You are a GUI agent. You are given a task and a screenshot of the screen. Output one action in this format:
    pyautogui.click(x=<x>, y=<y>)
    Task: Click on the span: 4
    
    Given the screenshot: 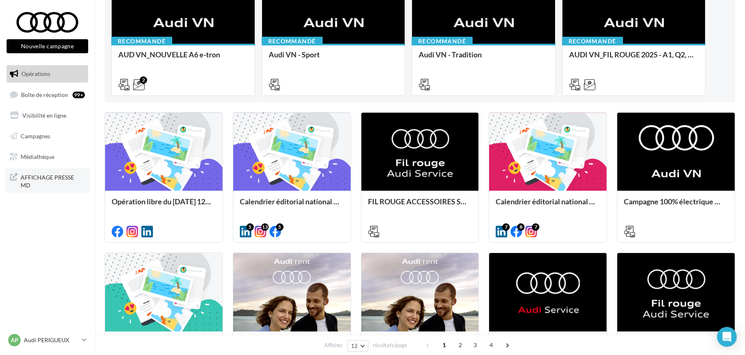 What is the action you would take?
    pyautogui.click(x=491, y=345)
    